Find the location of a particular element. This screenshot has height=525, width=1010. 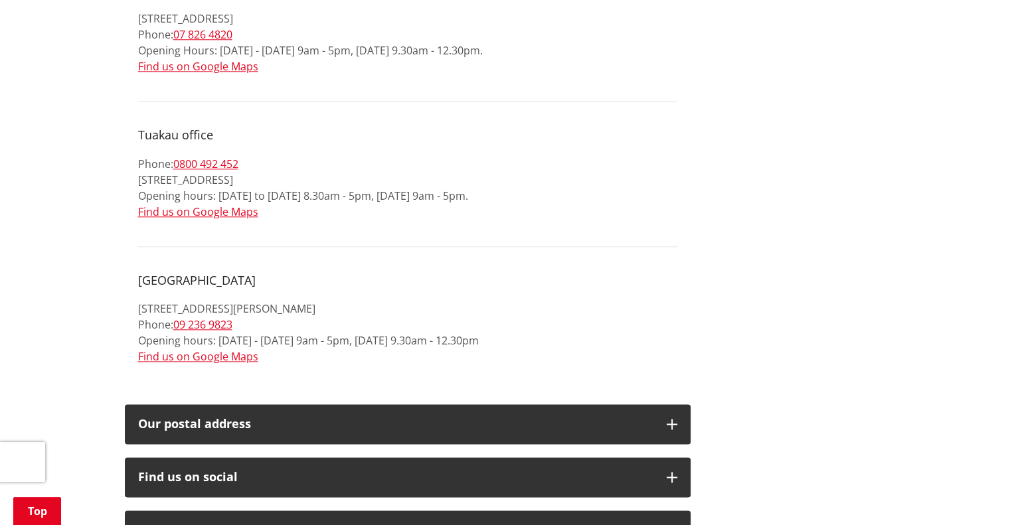

a: 0800 492 452 is located at coordinates (206, 164).